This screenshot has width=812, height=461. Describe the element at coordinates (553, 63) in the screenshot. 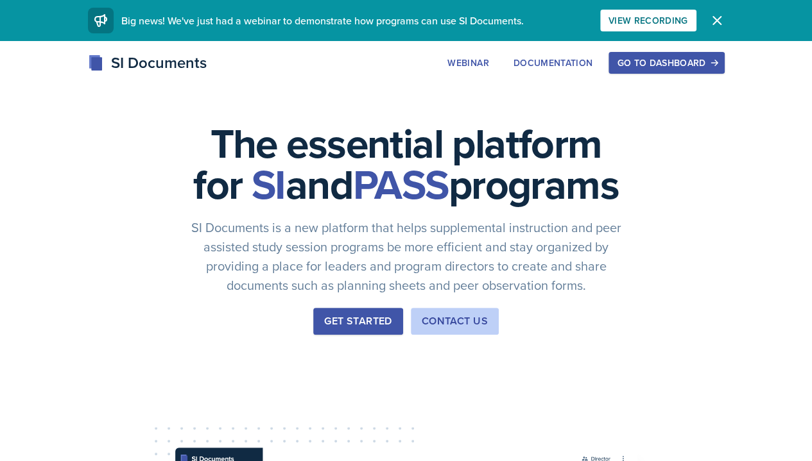

I see `button: Documentation` at that location.